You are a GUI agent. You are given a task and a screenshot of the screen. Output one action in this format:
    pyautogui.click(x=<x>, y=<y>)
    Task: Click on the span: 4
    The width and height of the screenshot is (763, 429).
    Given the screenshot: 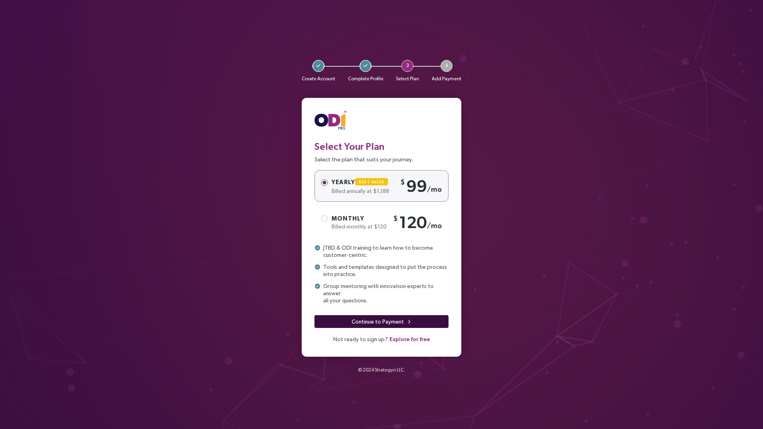 What is the action you would take?
    pyautogui.click(x=447, y=66)
    